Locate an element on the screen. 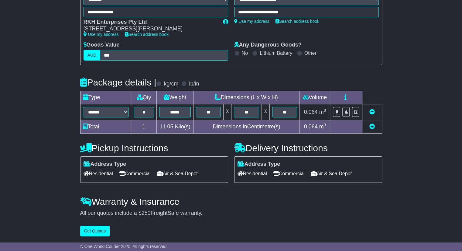 The height and width of the screenshot is (251, 462). label: Goods Value is located at coordinates (102, 45).